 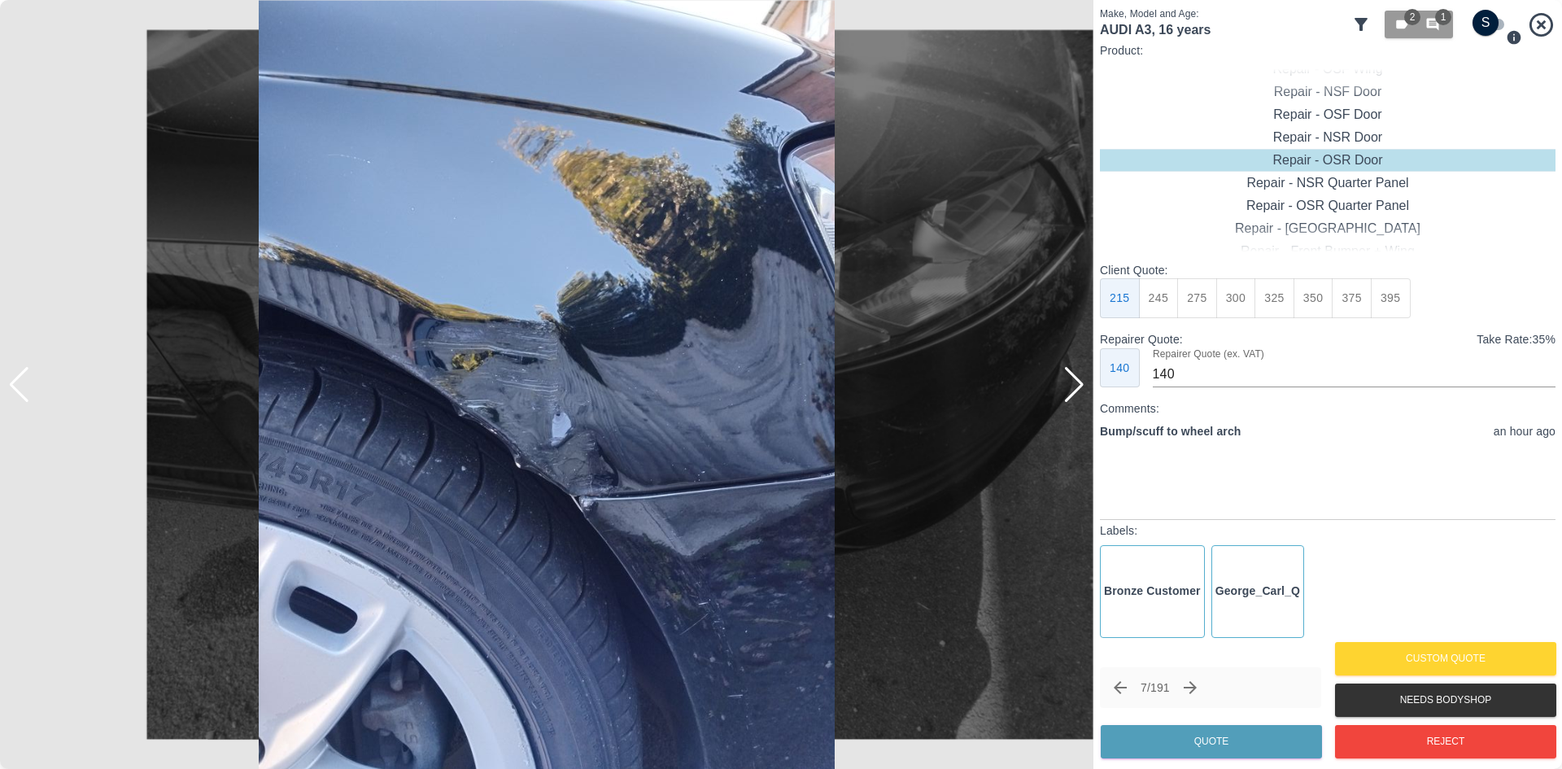 What do you see at coordinates (1327, 69) in the screenshot?
I see `div: Repair - OSF Wing` at bounding box center [1327, 69].